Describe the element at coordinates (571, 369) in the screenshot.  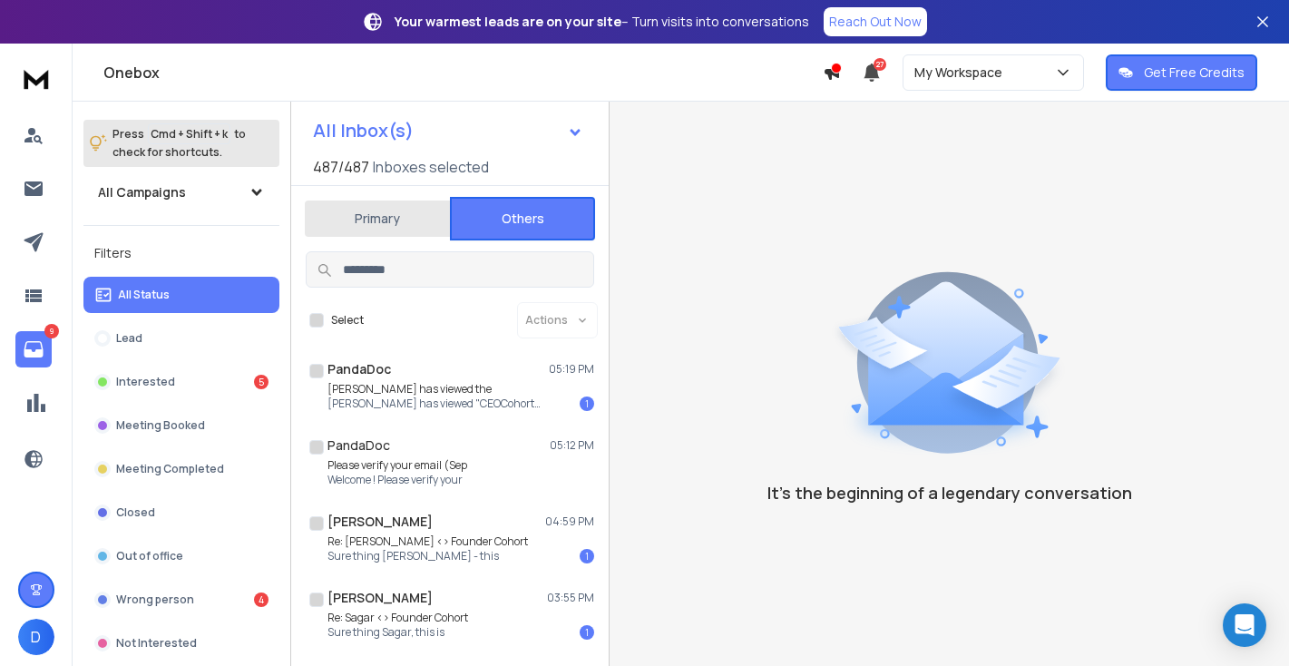
I see `p: 05:19 PM` at that location.